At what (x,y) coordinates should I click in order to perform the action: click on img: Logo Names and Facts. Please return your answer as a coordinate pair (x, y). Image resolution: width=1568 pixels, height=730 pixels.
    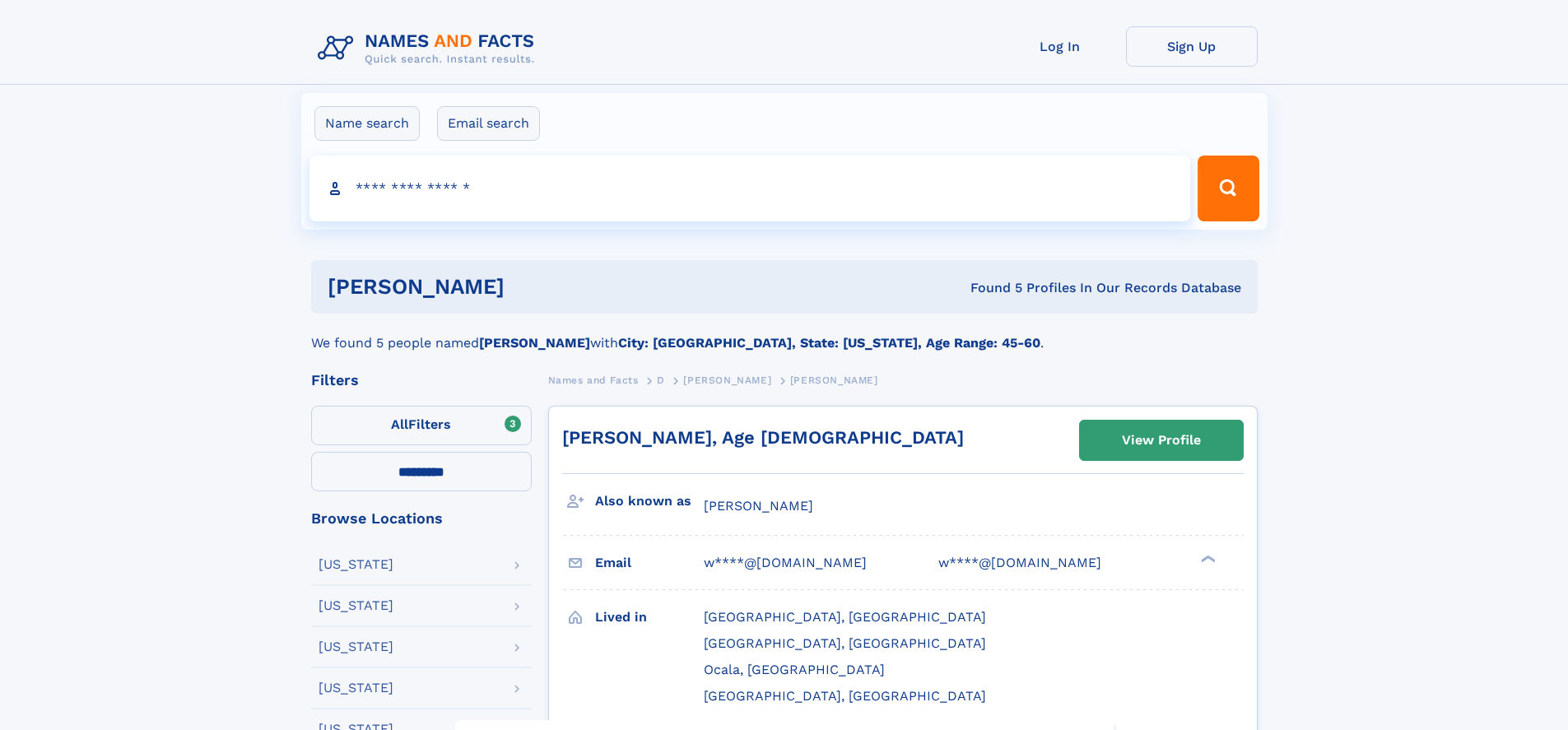
    Looking at the image, I should click on (430, 49).